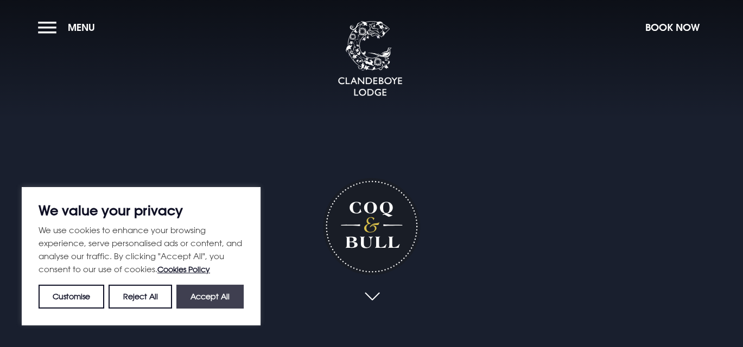 Image resolution: width=743 pixels, height=347 pixels. What do you see at coordinates (184, 269) in the screenshot?
I see `a: Cookies Policy` at bounding box center [184, 269].